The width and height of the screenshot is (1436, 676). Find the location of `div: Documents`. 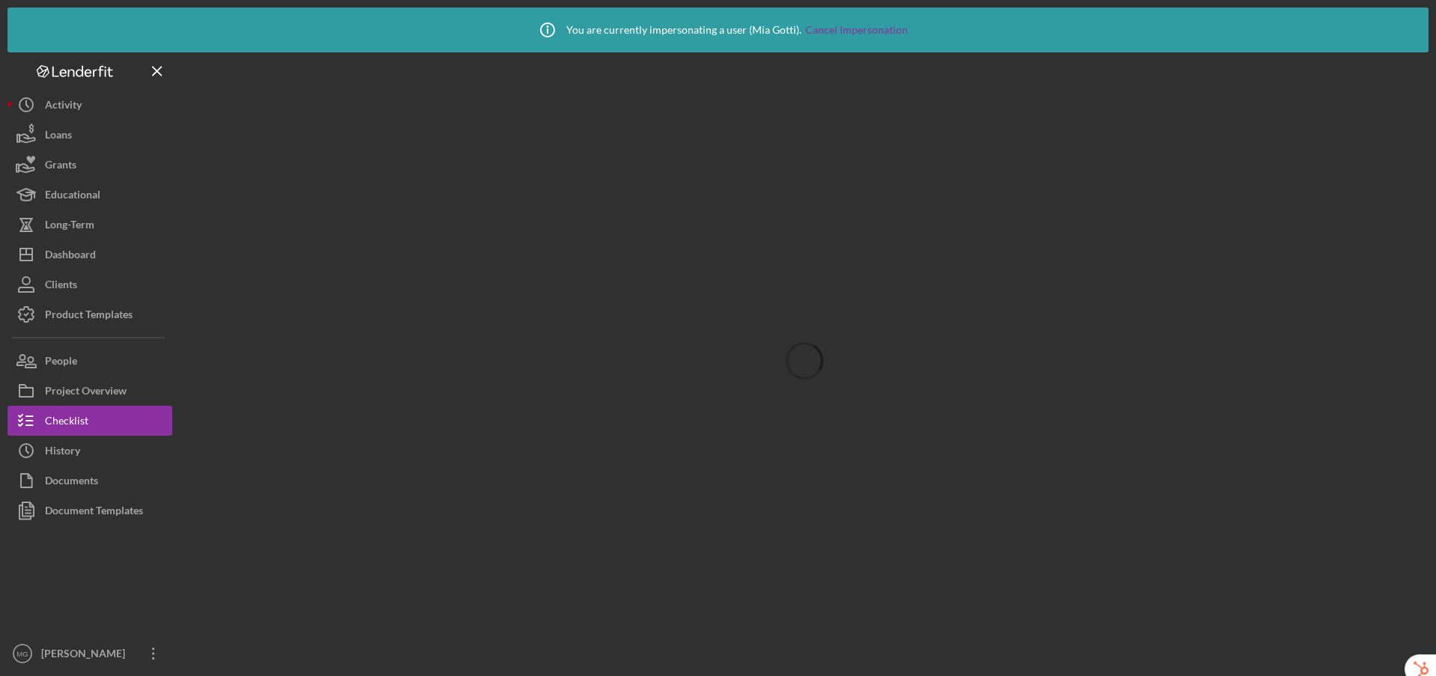

div: Documents is located at coordinates (71, 482).